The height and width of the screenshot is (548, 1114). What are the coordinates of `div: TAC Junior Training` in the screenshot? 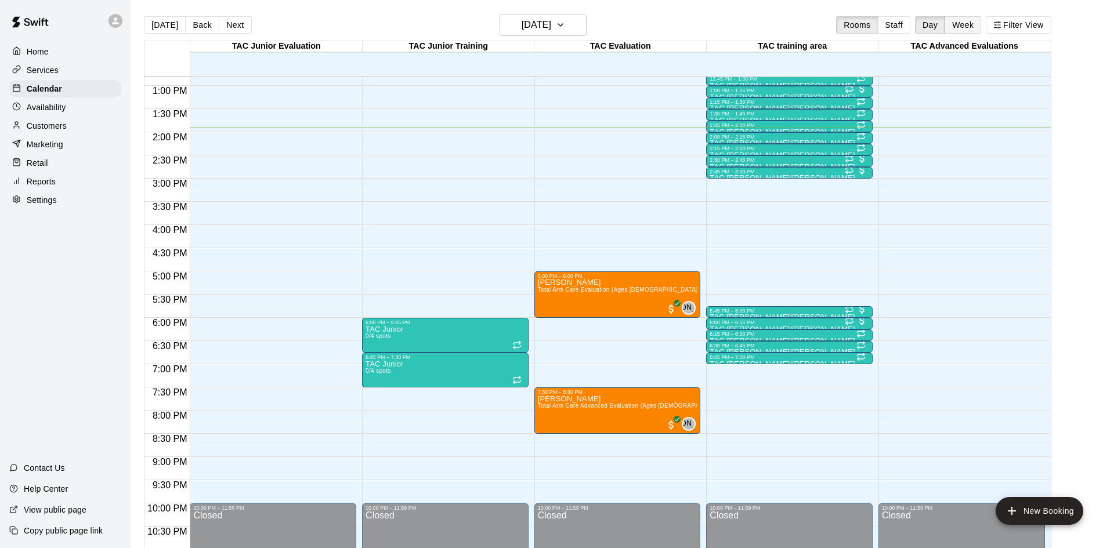 It's located at (449, 46).